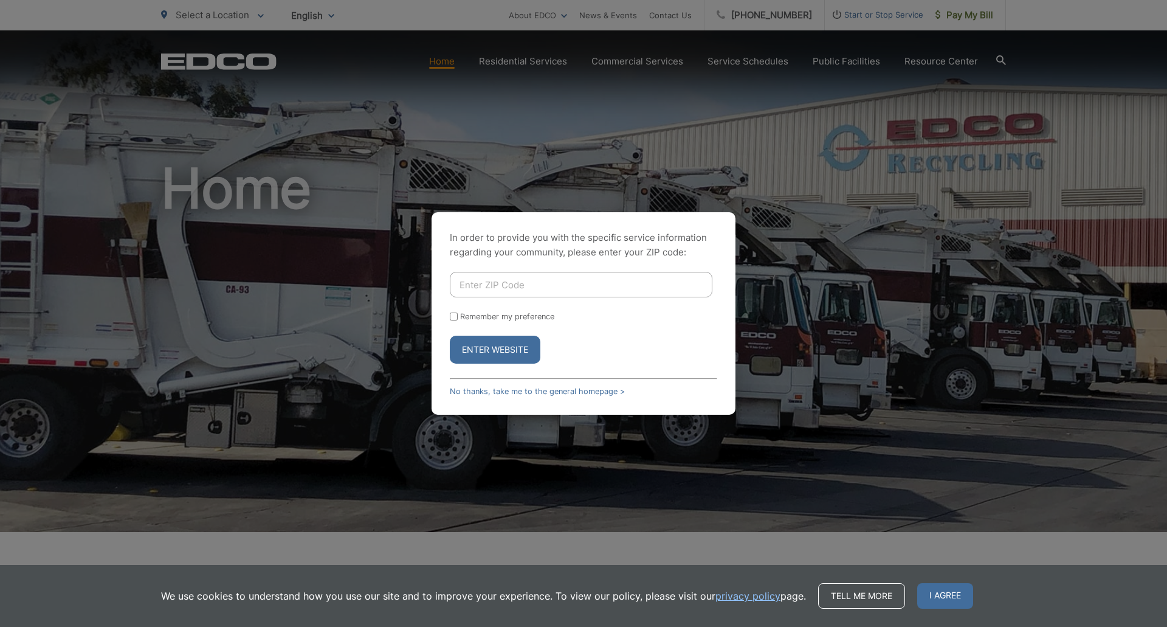 This screenshot has width=1167, height=627. I want to click on button: Enter Website, so click(495, 349).